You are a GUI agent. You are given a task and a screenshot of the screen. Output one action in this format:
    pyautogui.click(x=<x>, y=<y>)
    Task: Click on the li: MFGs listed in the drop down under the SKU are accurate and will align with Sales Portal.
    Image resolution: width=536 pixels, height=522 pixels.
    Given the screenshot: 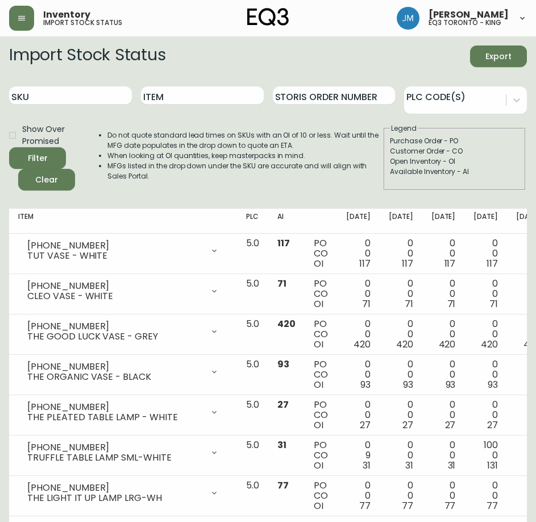 What is the action you would take?
    pyautogui.click(x=245, y=171)
    